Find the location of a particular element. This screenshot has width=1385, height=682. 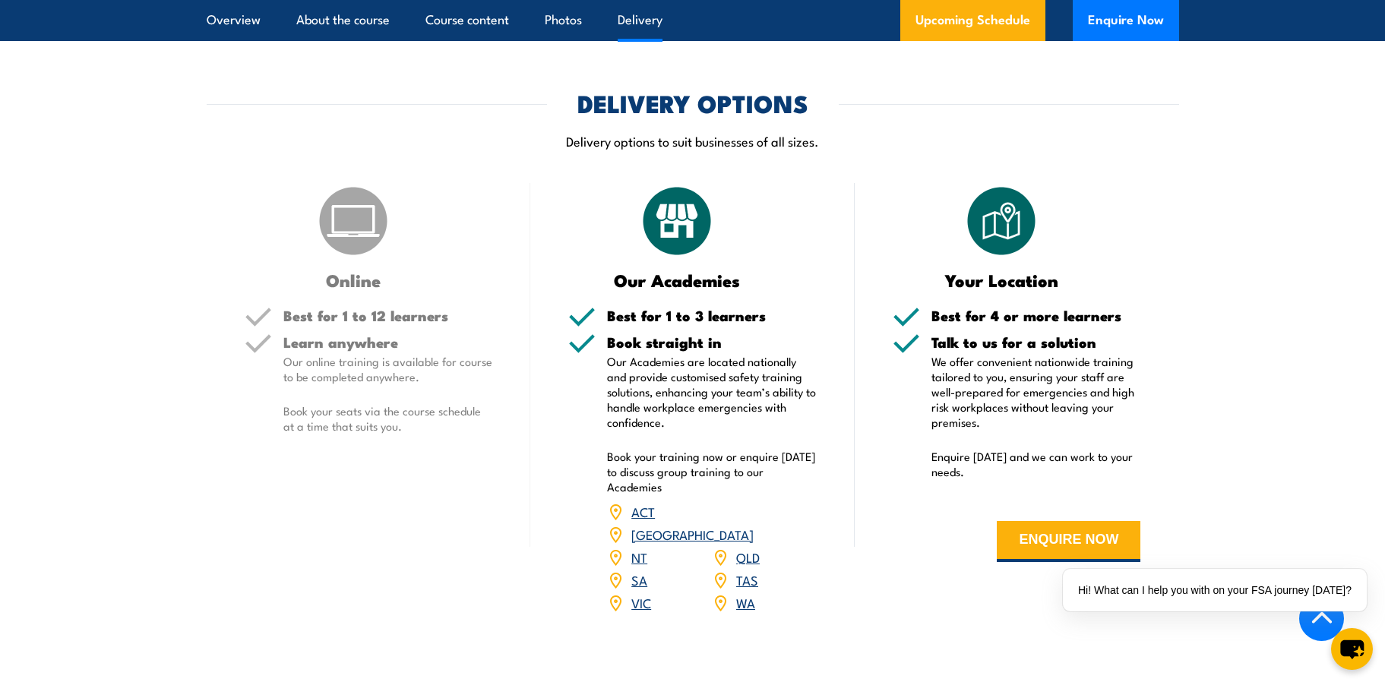

h5: Best for 4 or more learners is located at coordinates (1036, 315).